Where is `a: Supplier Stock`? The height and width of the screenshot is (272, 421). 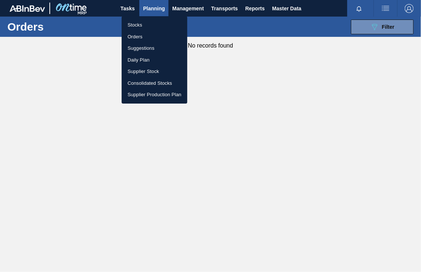
a: Supplier Stock is located at coordinates (154, 72).